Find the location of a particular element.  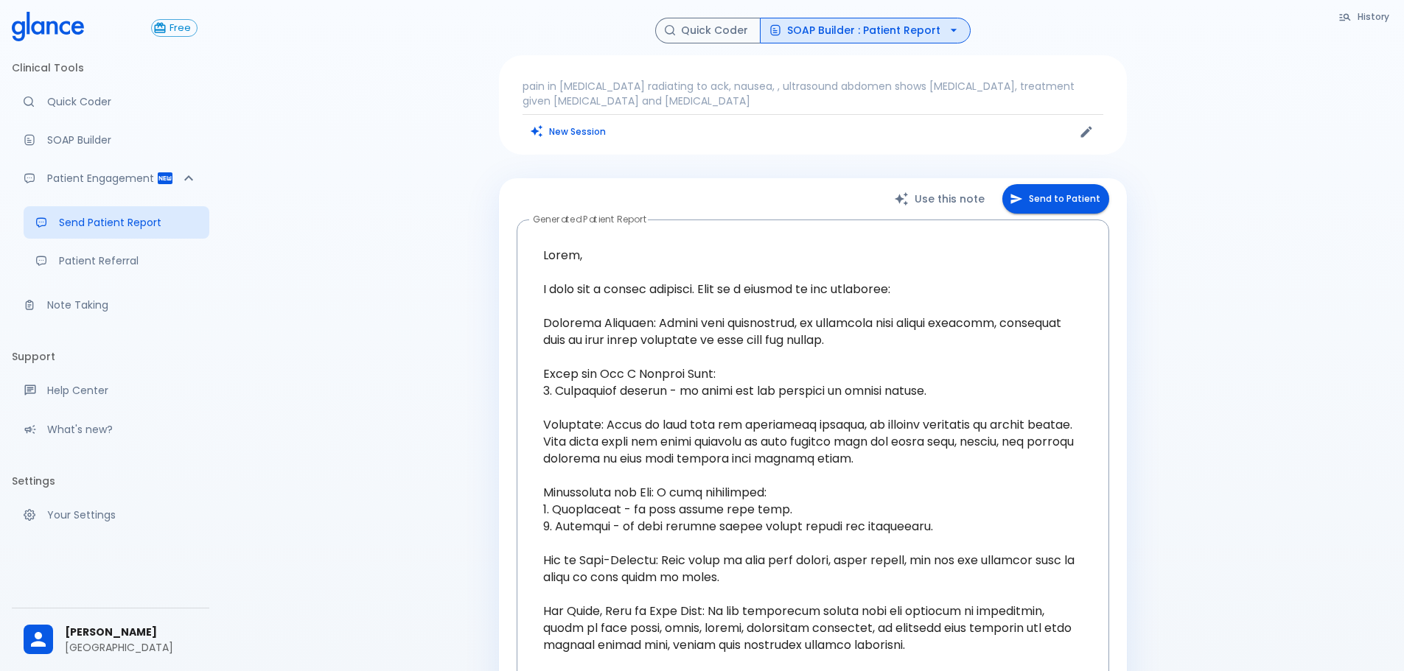

div: Recent updates and feature releases is located at coordinates (111, 430).